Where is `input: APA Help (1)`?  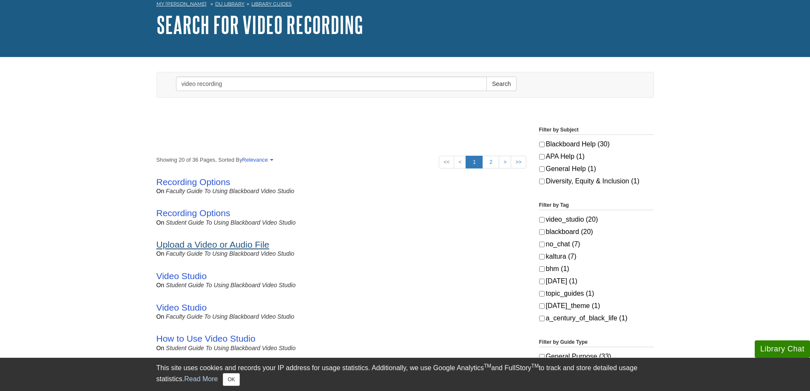 input: APA Help (1) is located at coordinates (542, 156).